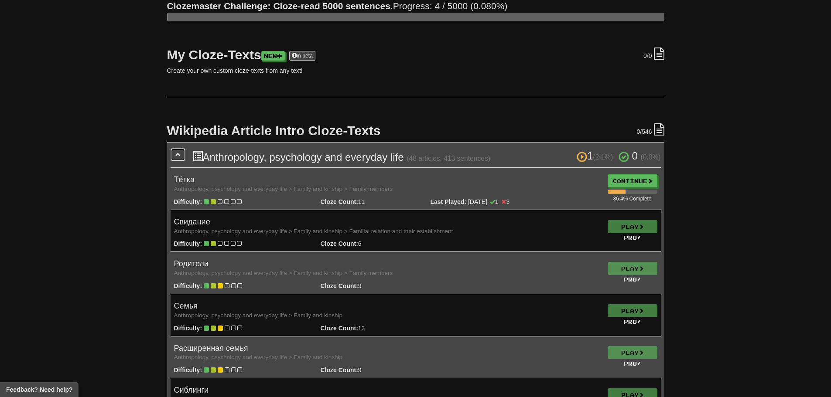 This screenshot has width=831, height=397. Describe the element at coordinates (448, 158) in the screenshot. I see `small: (48 articles, 413 sentences)` at that location.